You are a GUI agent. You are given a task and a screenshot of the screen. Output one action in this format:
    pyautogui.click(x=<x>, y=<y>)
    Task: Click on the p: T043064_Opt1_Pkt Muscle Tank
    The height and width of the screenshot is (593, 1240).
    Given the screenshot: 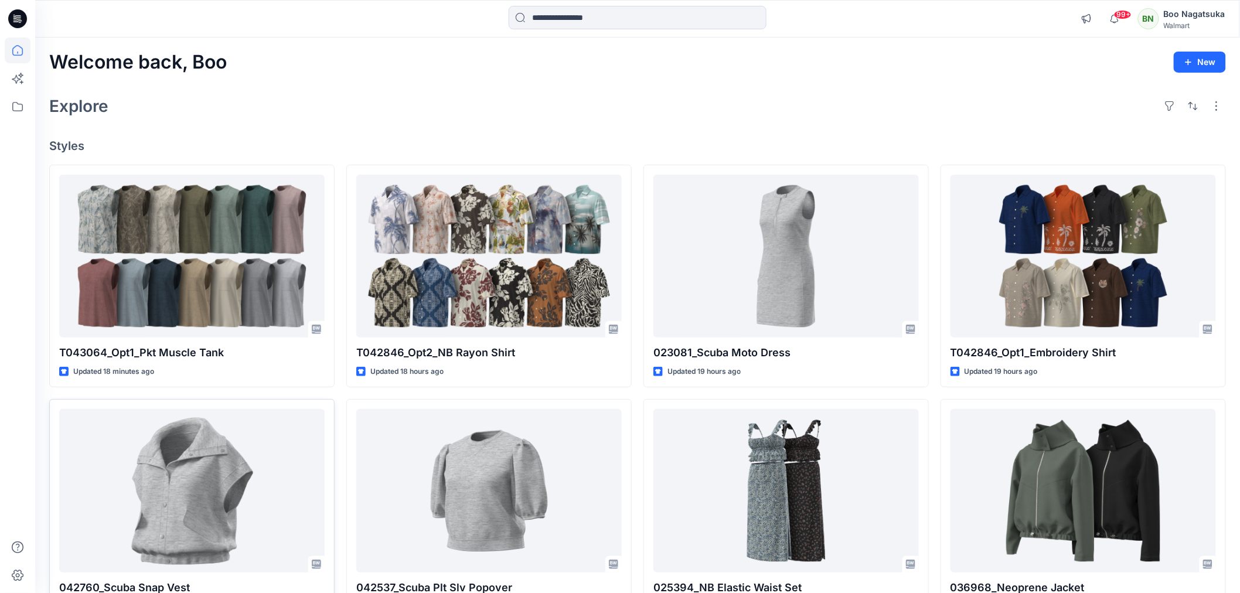 What is the action you would take?
    pyautogui.click(x=192, y=353)
    